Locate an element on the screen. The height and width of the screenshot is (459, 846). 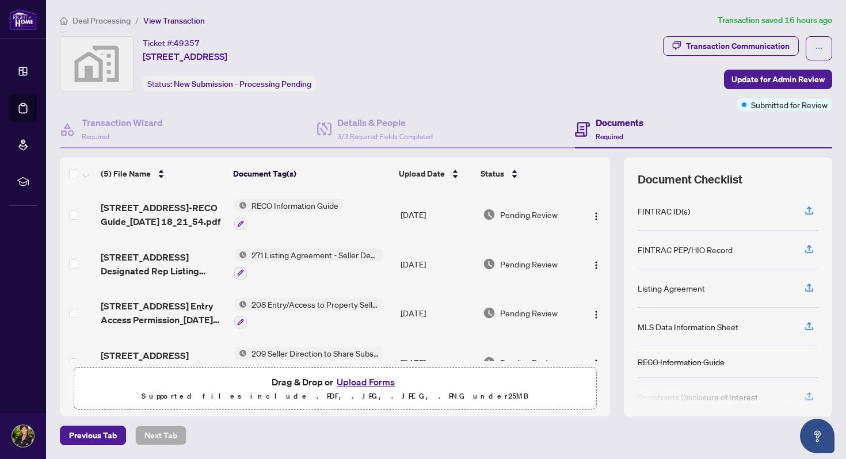
span: Document Checklist is located at coordinates (690, 180).